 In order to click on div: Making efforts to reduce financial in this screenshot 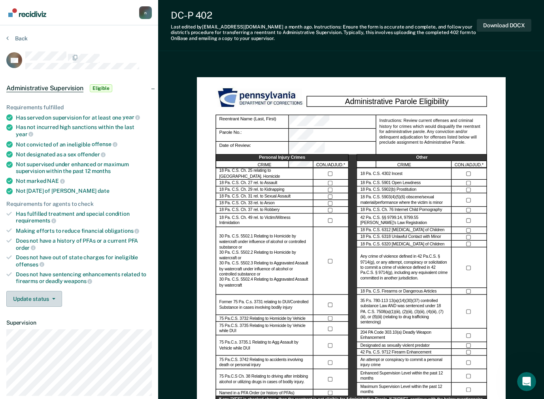, I will do `click(84, 231)`.